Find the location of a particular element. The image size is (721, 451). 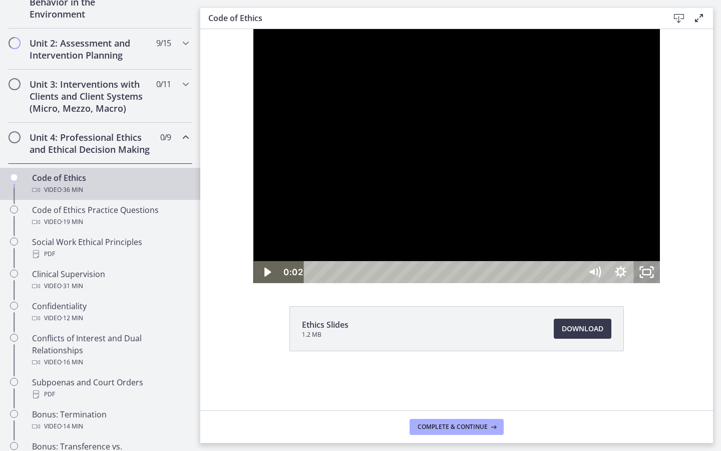

div: Code of Ethics Practice Questions is located at coordinates (110, 216).